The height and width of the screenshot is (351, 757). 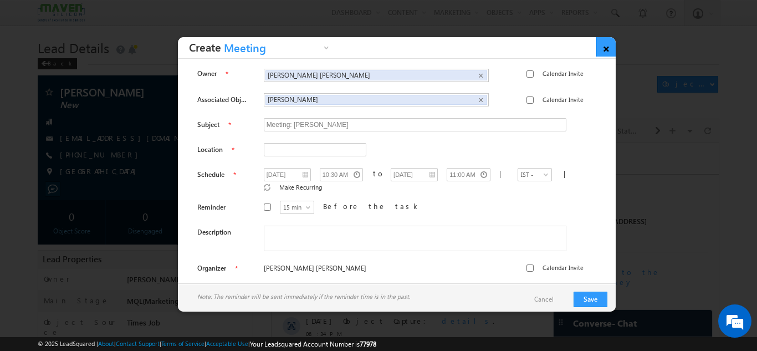 I want to click on div: 77 Selected, so click(x=74, y=17).